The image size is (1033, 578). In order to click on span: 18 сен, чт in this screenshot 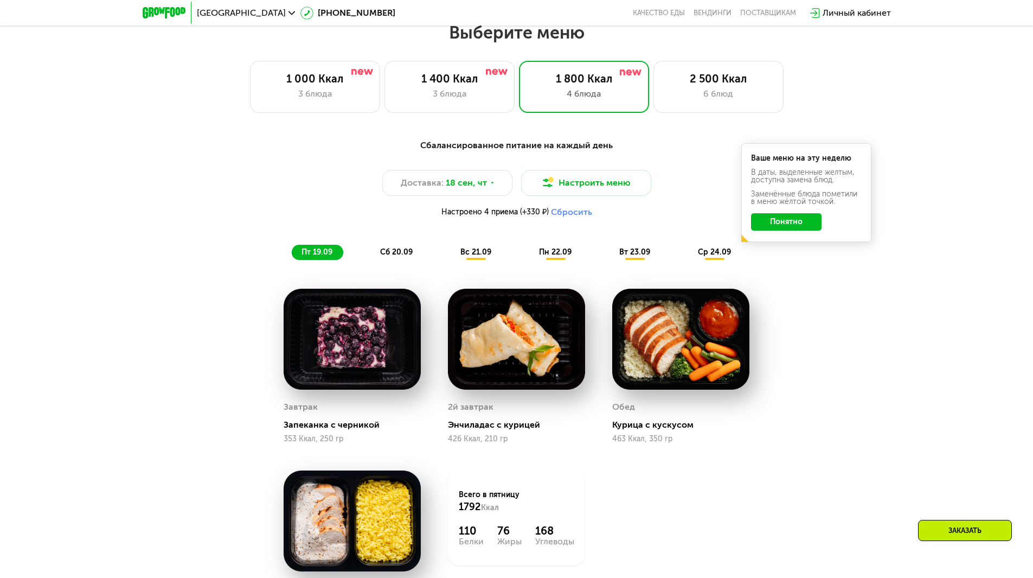, I will do `click(467, 183)`.